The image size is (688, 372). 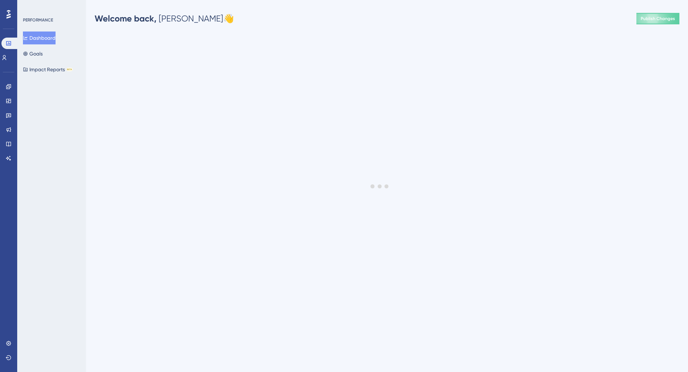 I want to click on div: BETA, so click(x=70, y=70).